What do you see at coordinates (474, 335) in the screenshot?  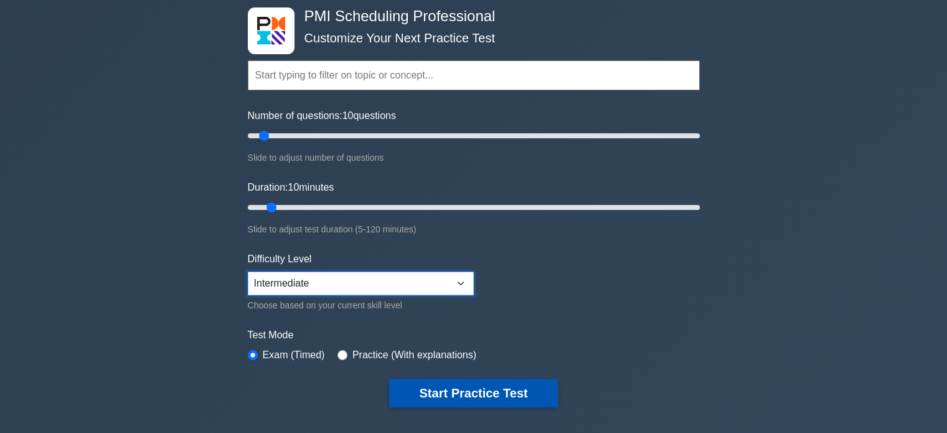 I see `label: Test Mode` at bounding box center [474, 335].